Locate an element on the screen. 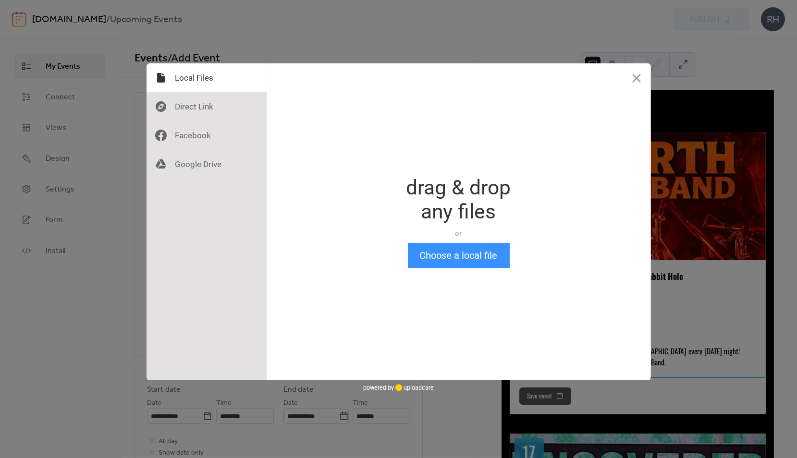 Image resolution: width=797 pixels, height=458 pixels. div: Google Drive is located at coordinates (207, 164).